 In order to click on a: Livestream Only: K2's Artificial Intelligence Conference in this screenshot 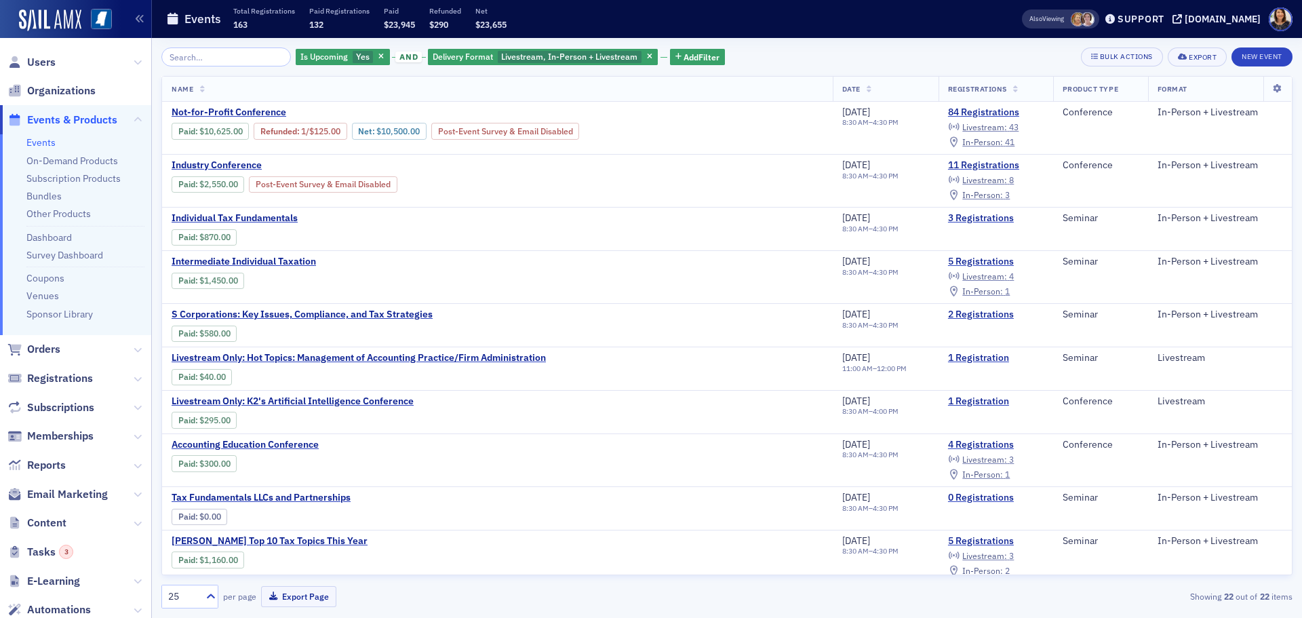, I will do `click(292, 401)`.